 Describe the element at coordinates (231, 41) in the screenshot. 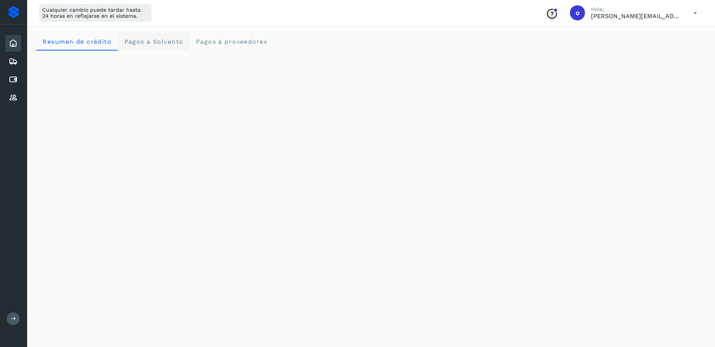

I see `span: Pagos a proveedores` at that location.